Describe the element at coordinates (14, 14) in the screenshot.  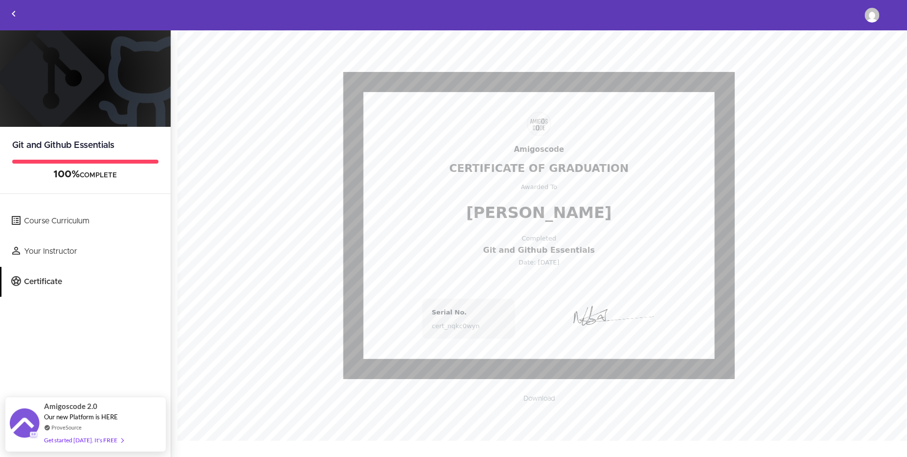
I see `a: Back to courses` at that location.